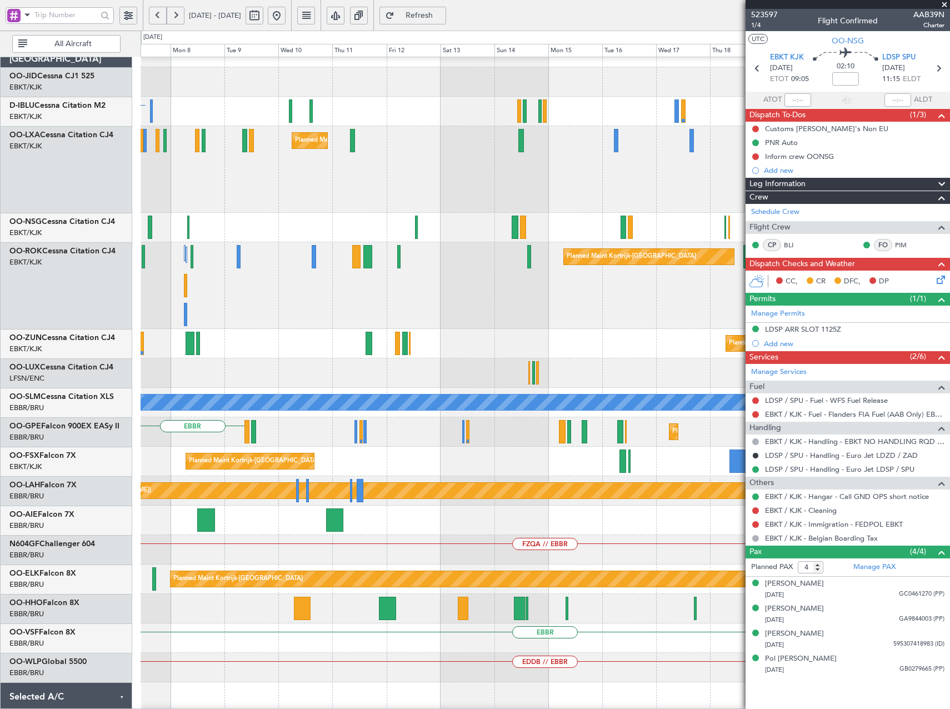  Describe the element at coordinates (918, 298) in the screenshot. I see `span: (1/1)` at that location.